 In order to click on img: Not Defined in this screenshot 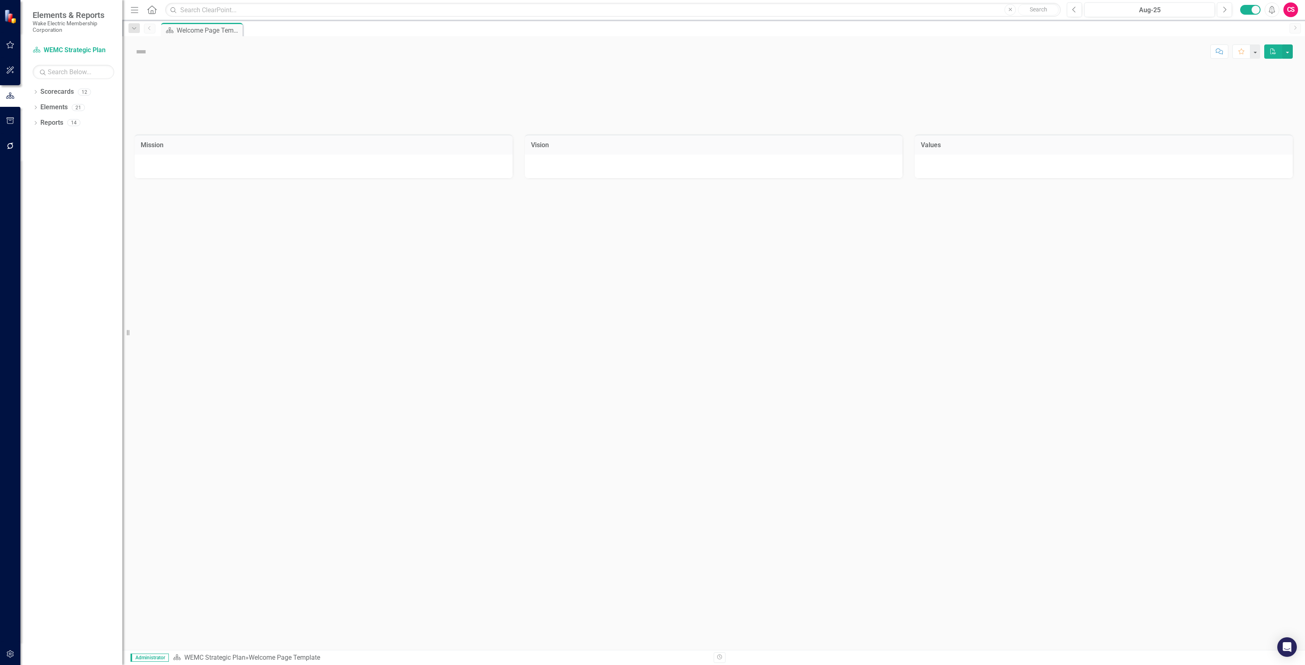, I will do `click(141, 52)`.